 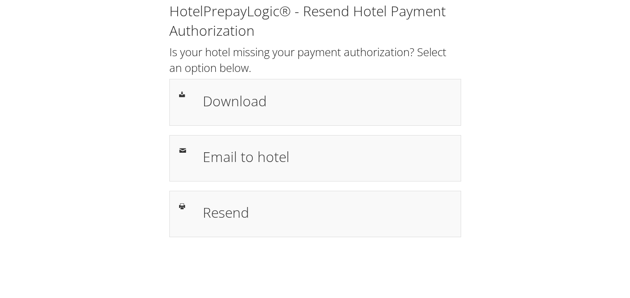 I want to click on h1: HotelPrepayLogic® - Resend Hotel Payment Authorization, so click(x=315, y=21).